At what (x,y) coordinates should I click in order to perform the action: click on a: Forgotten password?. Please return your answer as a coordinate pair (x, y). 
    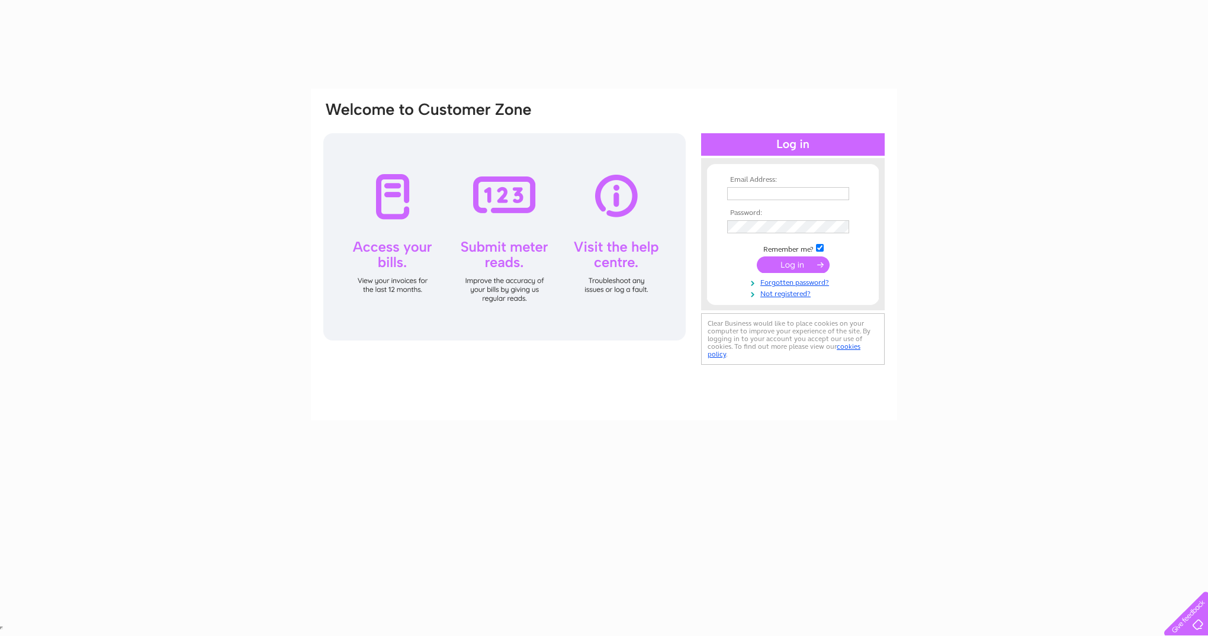
    Looking at the image, I should click on (794, 281).